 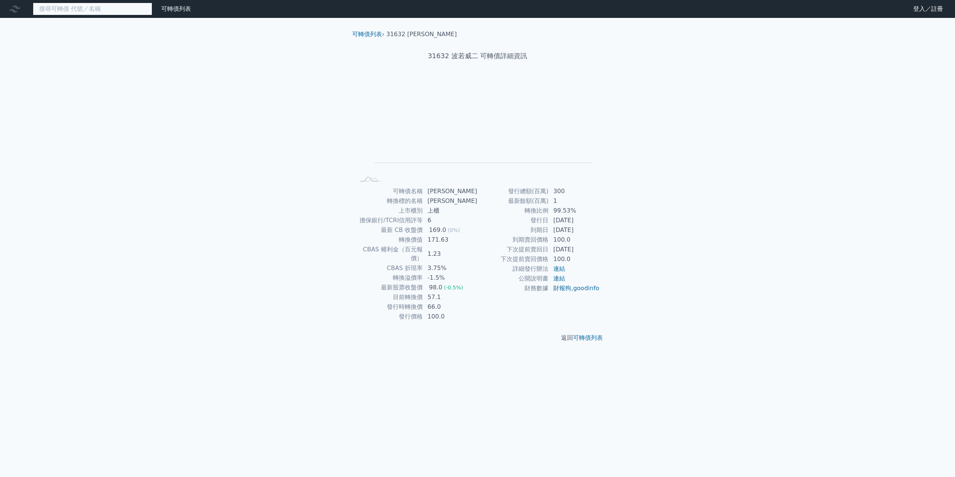 What do you see at coordinates (586, 288) in the screenshot?
I see `a: goodinfo` at bounding box center [586, 288].